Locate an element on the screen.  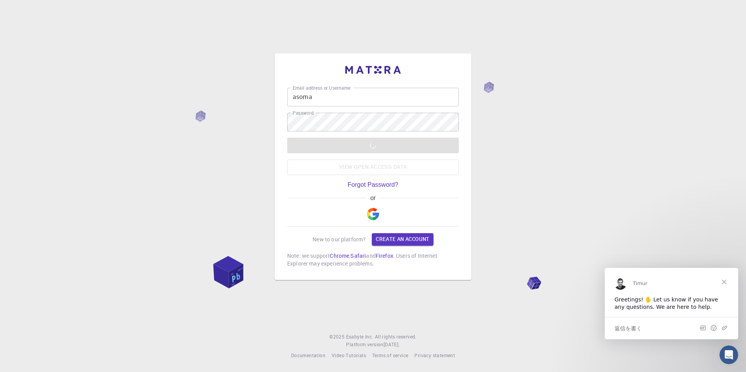
a: Terms of service is located at coordinates (390, 356).